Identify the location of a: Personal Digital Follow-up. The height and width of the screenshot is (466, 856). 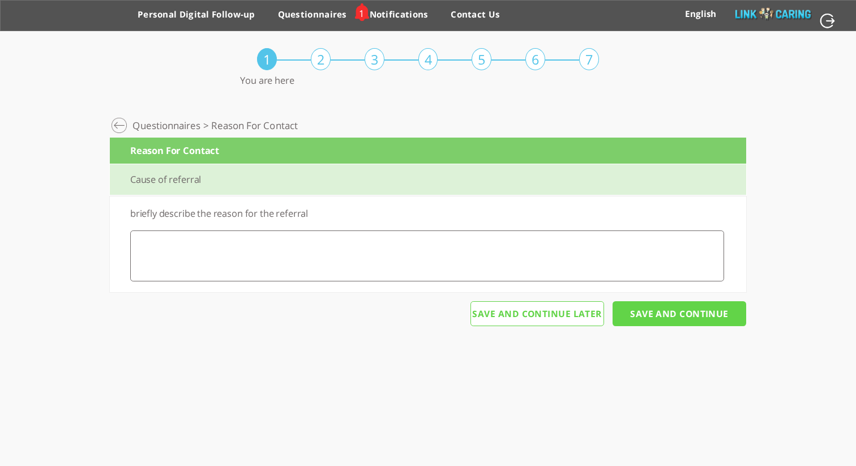
(196, 19).